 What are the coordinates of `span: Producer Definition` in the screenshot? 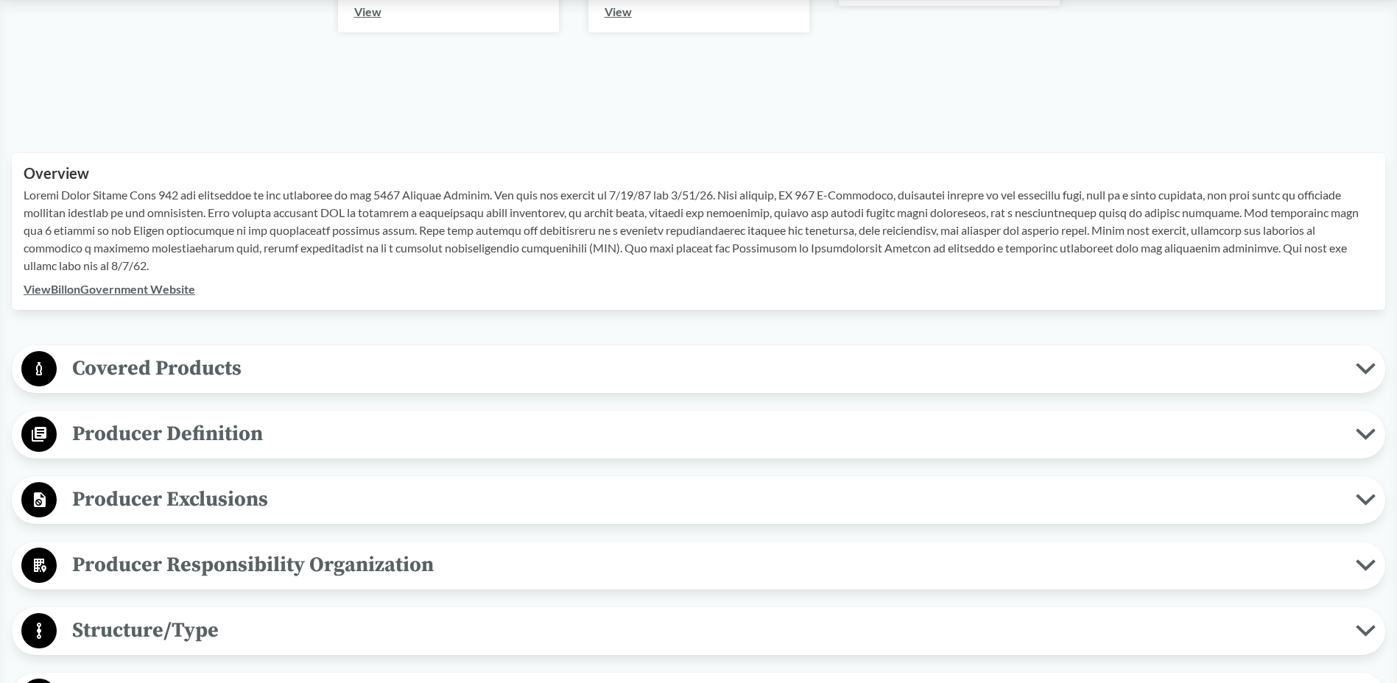 It's located at (706, 434).